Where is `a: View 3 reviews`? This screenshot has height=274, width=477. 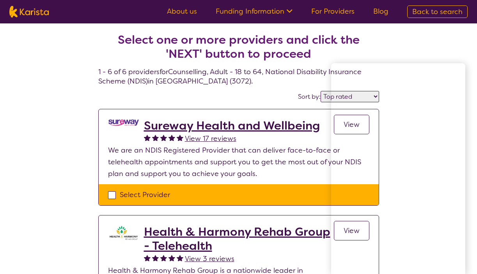
a: View 3 reviews is located at coordinates (209, 258).